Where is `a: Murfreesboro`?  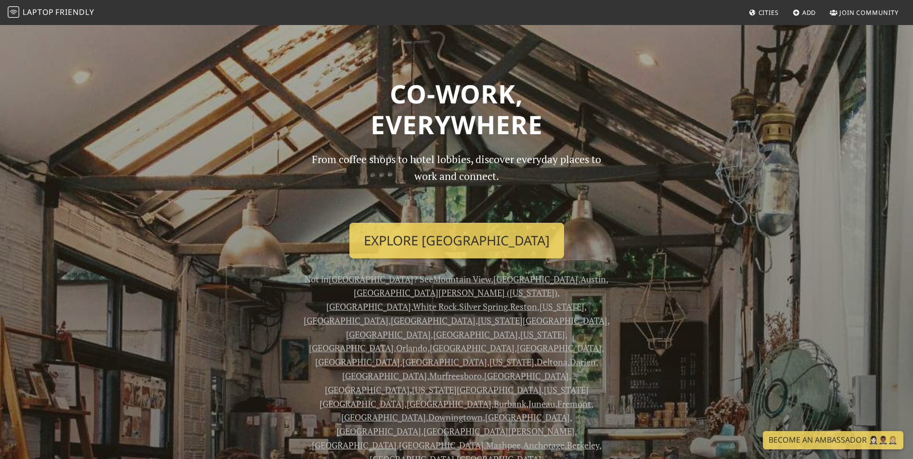
a: Murfreesboro is located at coordinates (455, 376).